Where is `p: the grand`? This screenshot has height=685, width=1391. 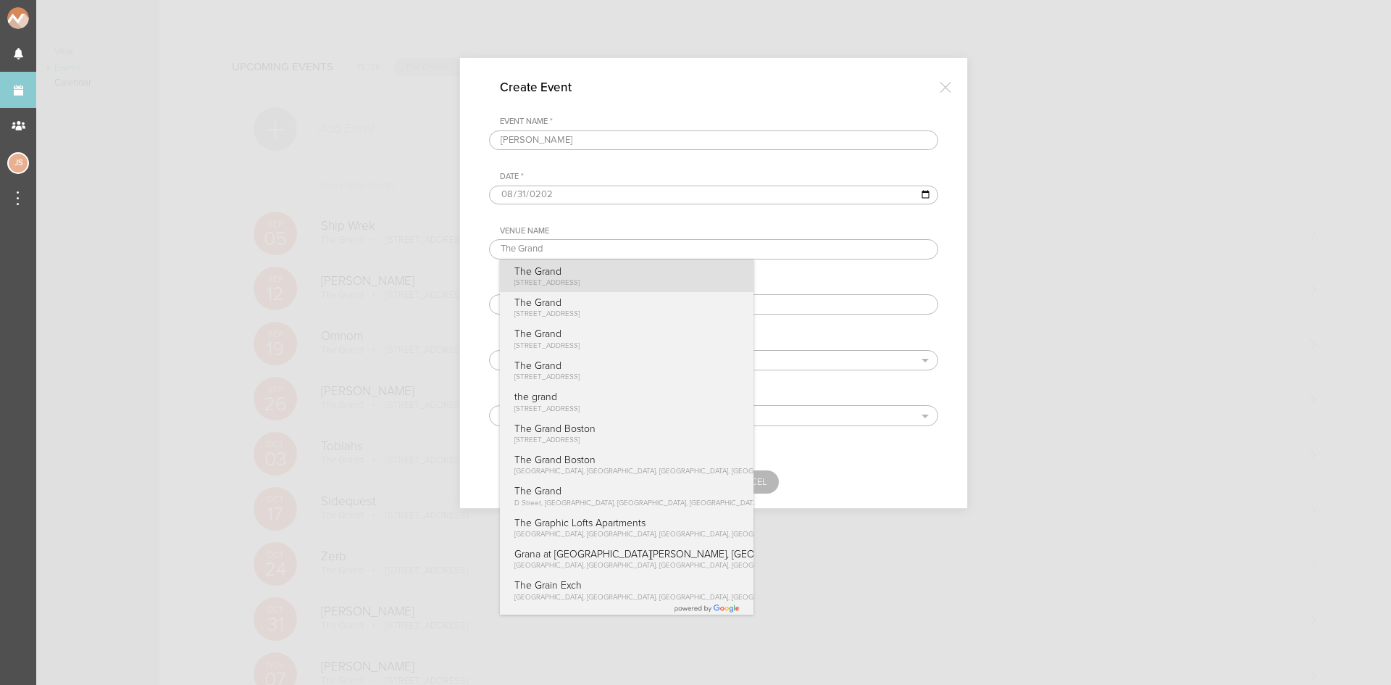
p: the grand is located at coordinates (547, 396).